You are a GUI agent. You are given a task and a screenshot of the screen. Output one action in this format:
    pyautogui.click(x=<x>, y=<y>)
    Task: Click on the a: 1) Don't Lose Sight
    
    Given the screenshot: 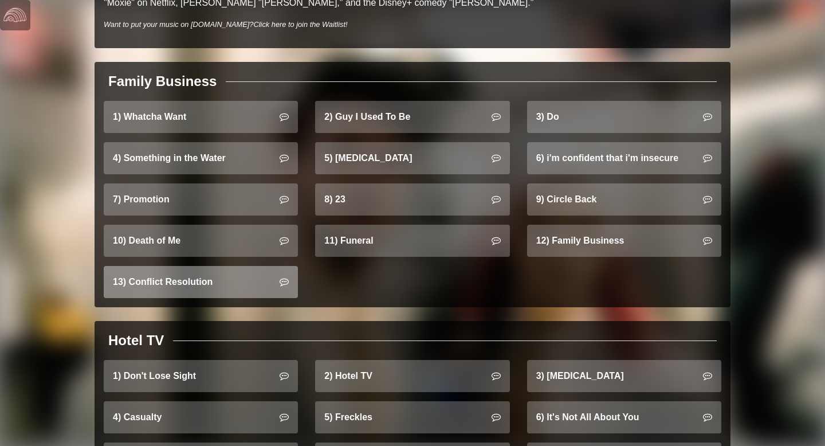 What is the action you would take?
    pyautogui.click(x=200, y=376)
    